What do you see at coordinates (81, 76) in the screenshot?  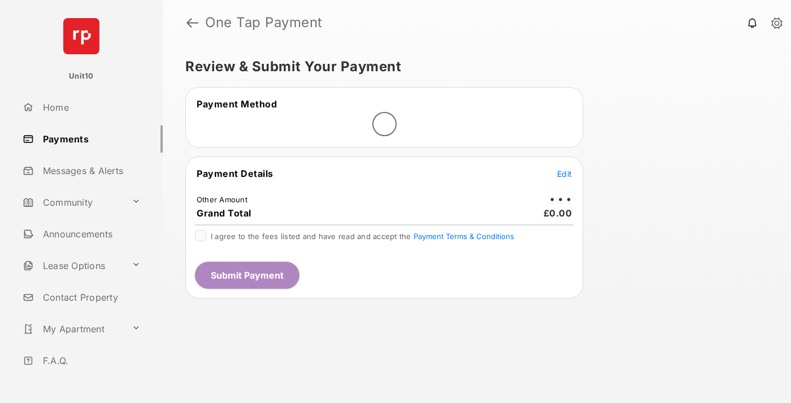 I see `p: Unit10` at bounding box center [81, 76].